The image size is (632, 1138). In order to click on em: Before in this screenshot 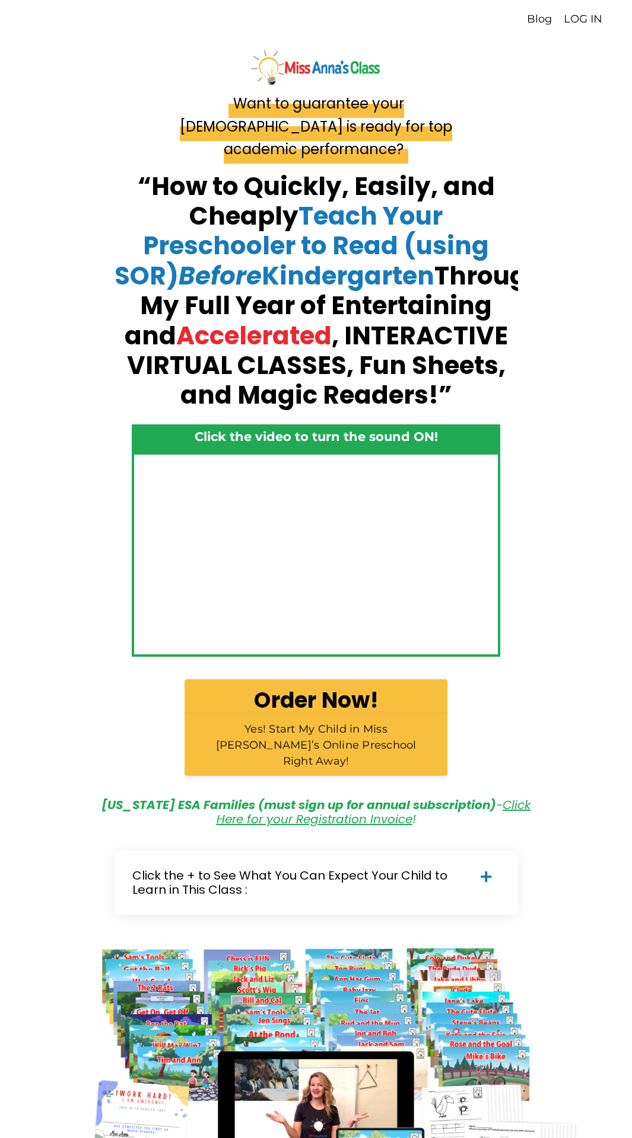, I will do `click(220, 276)`.